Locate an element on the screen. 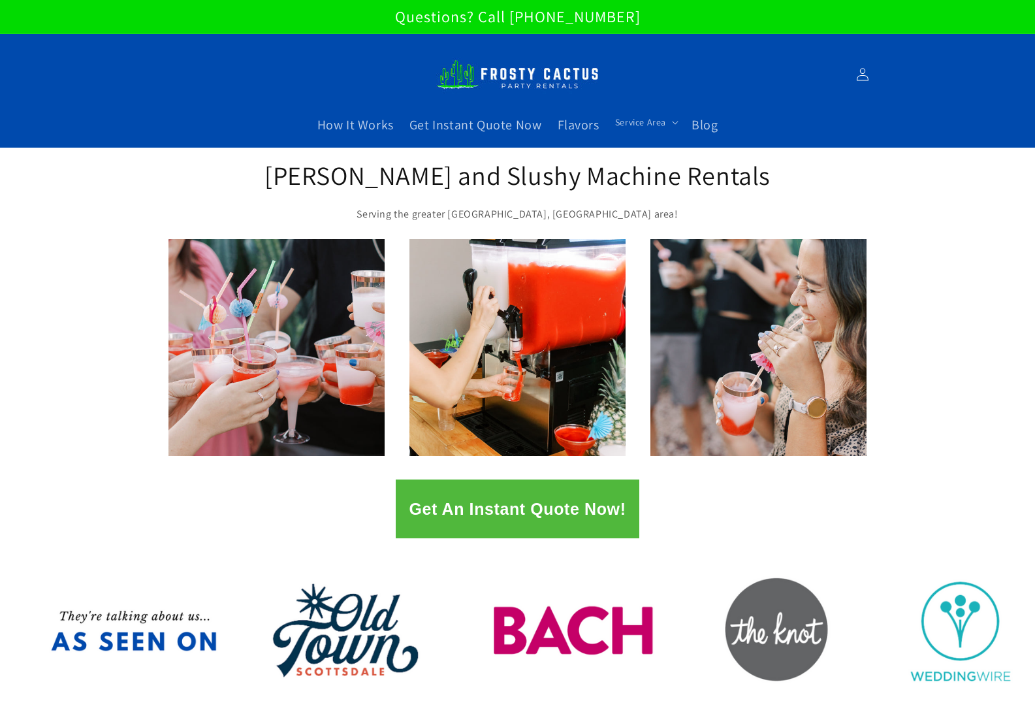  button: Get An Instant Quote Now! is located at coordinates (517, 509).